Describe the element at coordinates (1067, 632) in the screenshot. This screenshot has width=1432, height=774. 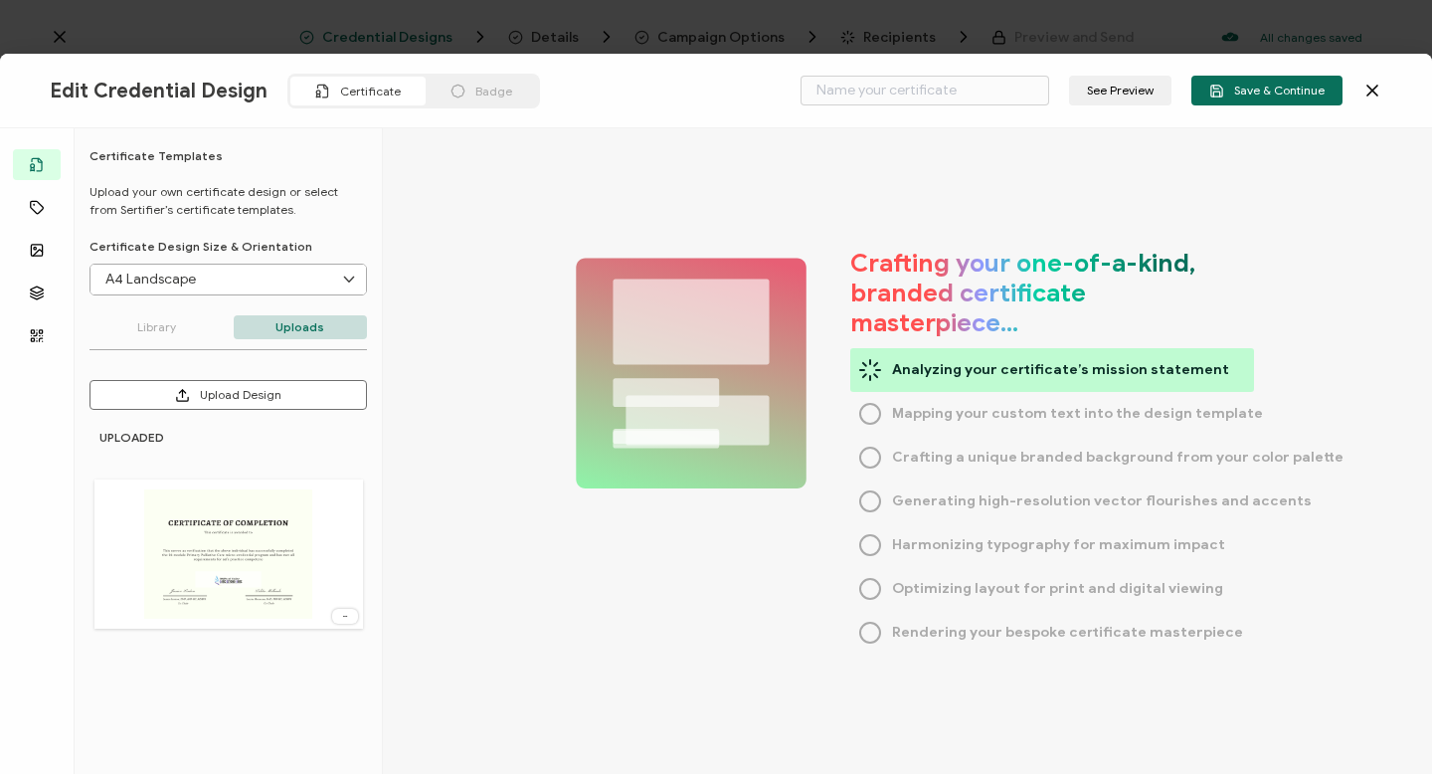
I see `span: Rendering your bespoke certificate masterpiece` at that location.